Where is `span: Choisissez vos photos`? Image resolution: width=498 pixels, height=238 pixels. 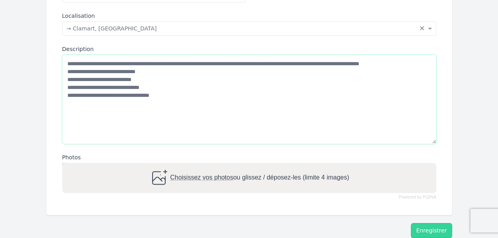 span: Choisissez vos photos is located at coordinates (201, 178).